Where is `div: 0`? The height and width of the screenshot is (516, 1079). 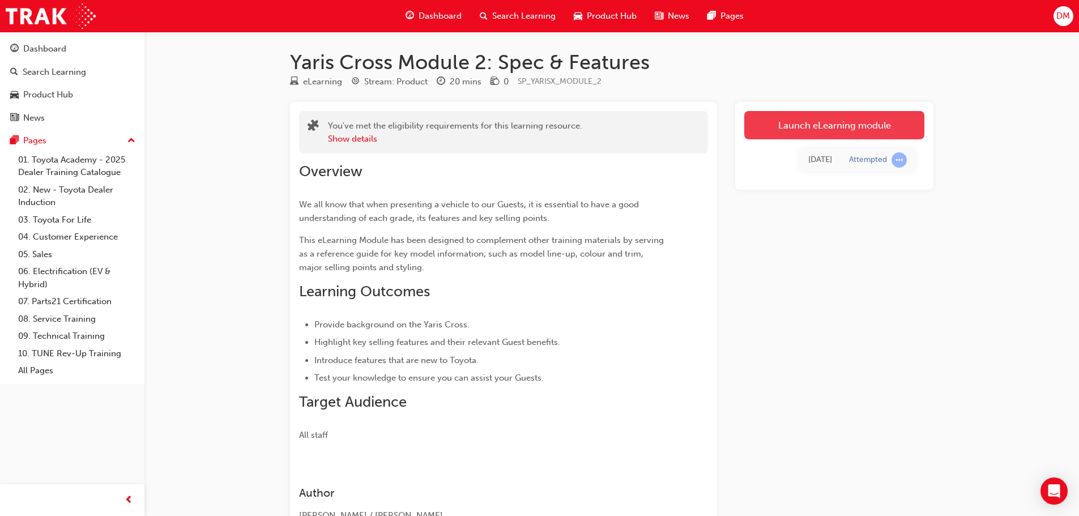
div: 0 is located at coordinates (506, 82).